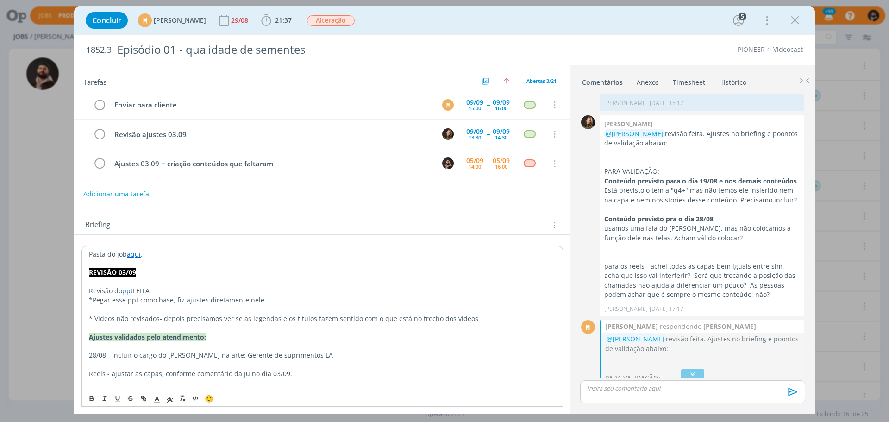 Image resolution: width=889 pixels, height=422 pixels. What do you see at coordinates (284, 20) in the screenshot?
I see `span: 21:37` at bounding box center [284, 20].